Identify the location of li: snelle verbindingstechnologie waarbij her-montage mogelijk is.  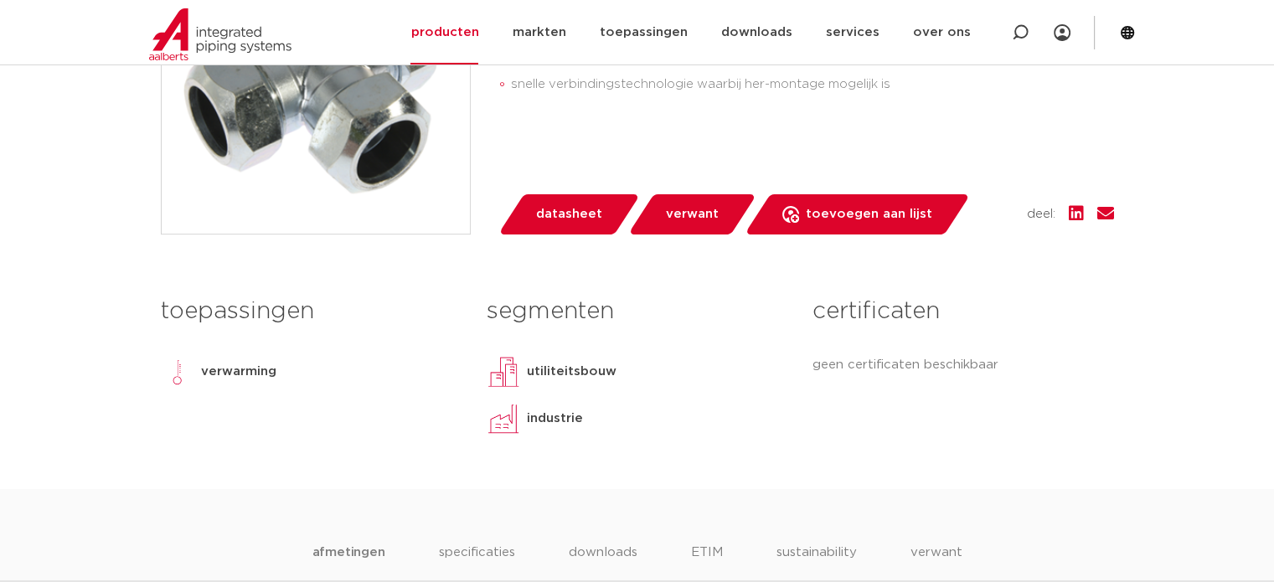
(812, 85).